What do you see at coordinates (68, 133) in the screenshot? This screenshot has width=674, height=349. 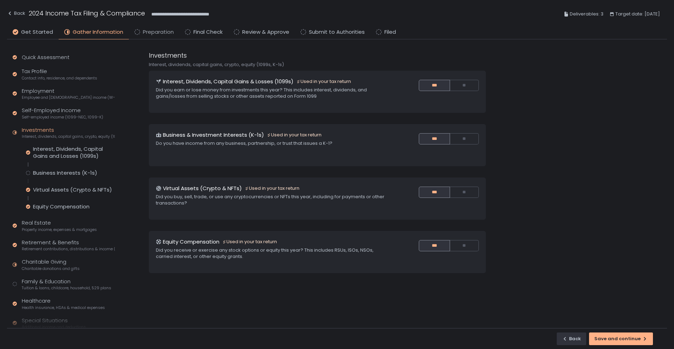 I see `div: Investments` at bounding box center [68, 133].